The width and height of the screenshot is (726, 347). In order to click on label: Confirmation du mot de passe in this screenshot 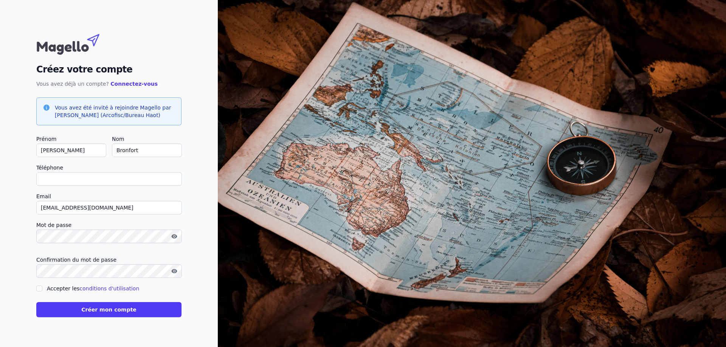, I will do `click(109, 260)`.